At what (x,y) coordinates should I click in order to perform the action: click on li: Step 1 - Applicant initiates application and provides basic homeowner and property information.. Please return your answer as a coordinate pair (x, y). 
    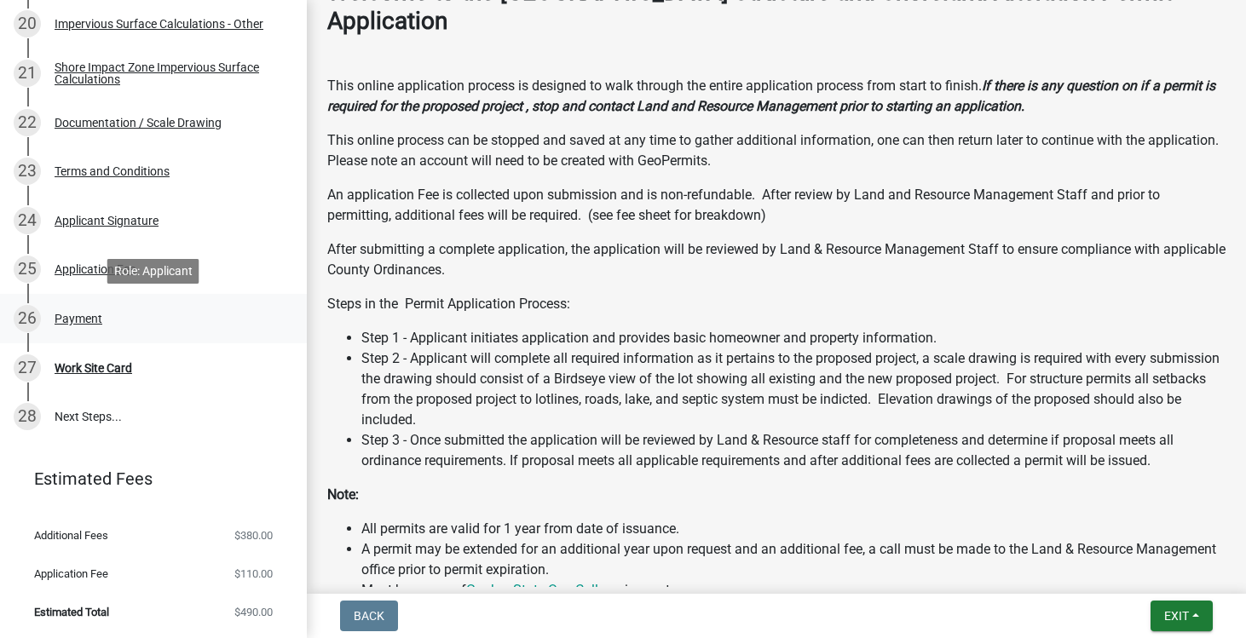
    Looking at the image, I should click on (793, 338).